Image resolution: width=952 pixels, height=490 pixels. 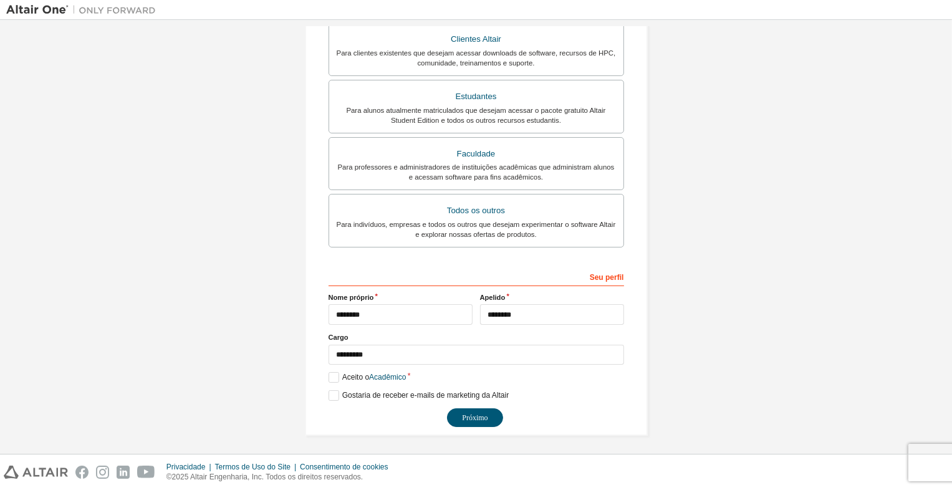 I want to click on label: Apelido, so click(x=552, y=297).